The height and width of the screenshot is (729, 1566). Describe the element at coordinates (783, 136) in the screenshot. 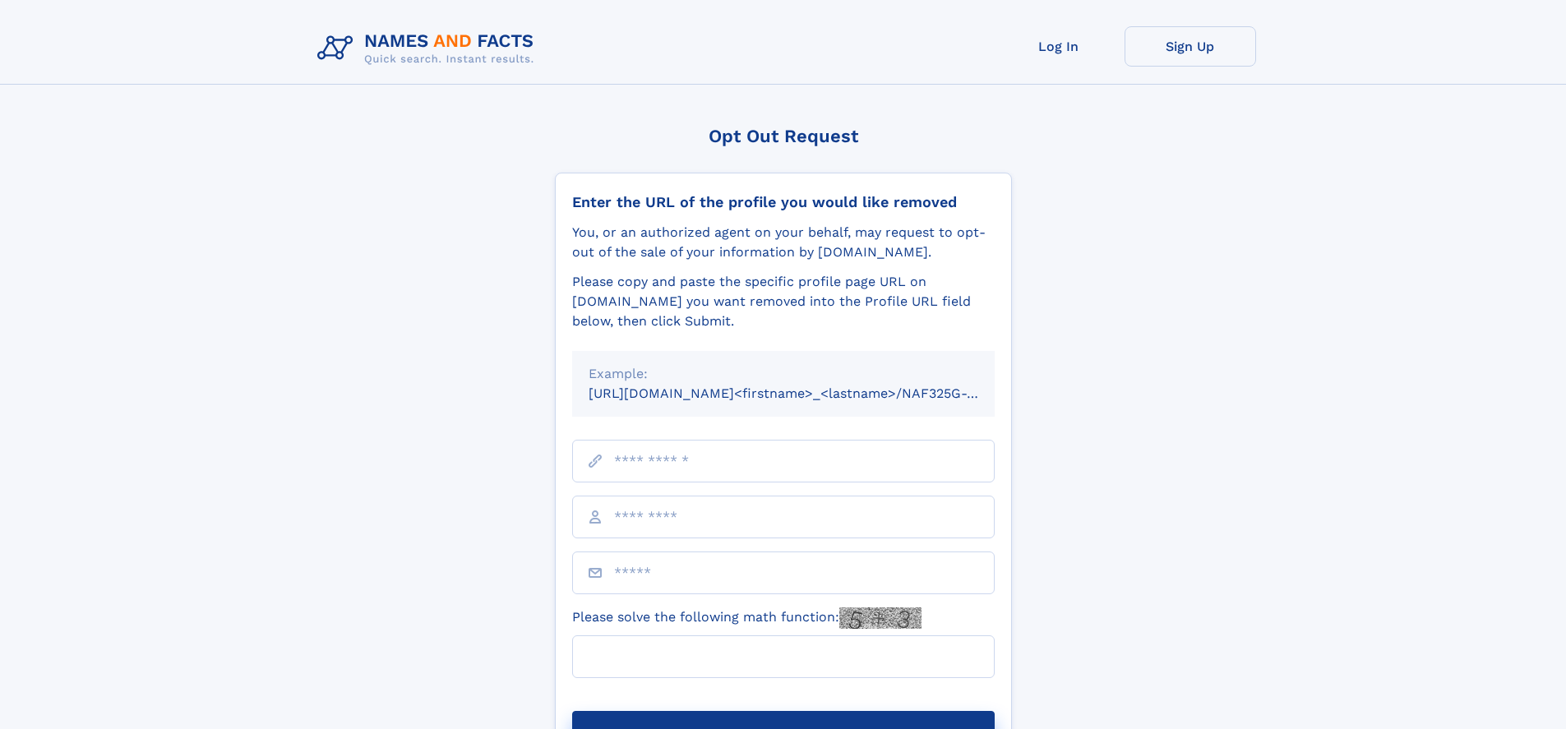

I see `div: Opt Out Request` at that location.